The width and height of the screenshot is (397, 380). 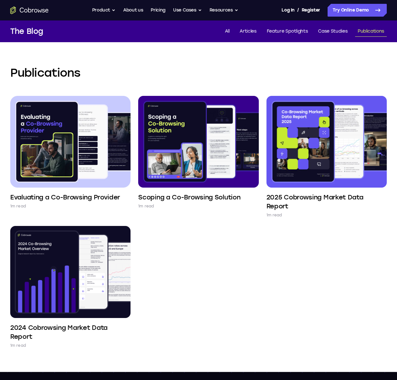 I want to click on h2: Publications, so click(x=198, y=73).